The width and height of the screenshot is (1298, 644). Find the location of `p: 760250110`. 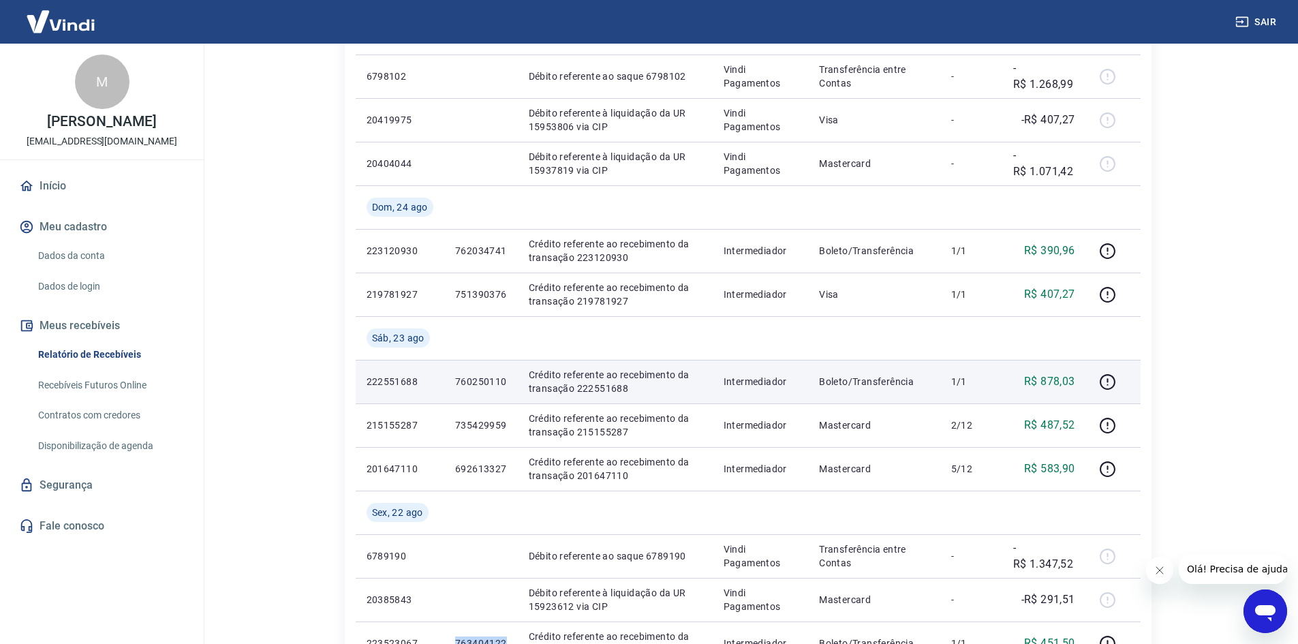

p: 760250110 is located at coordinates (481, 382).